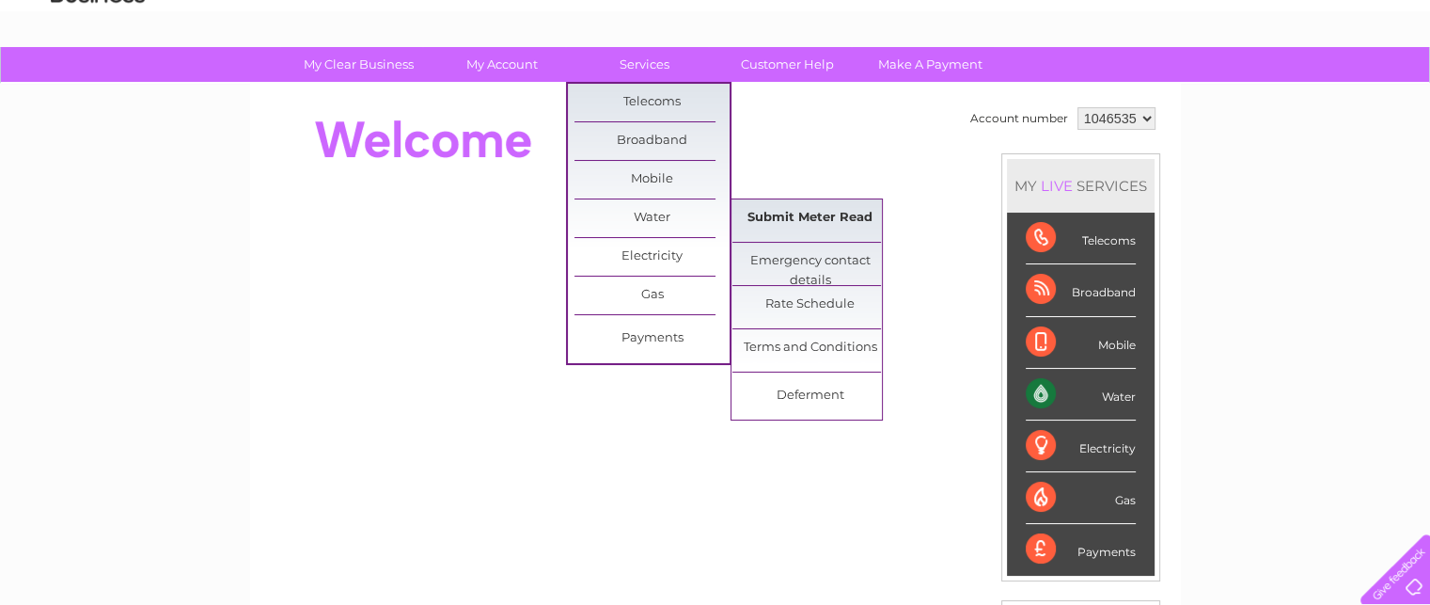 The height and width of the screenshot is (605, 1430). I want to click on div: Mobile, so click(1081, 342).